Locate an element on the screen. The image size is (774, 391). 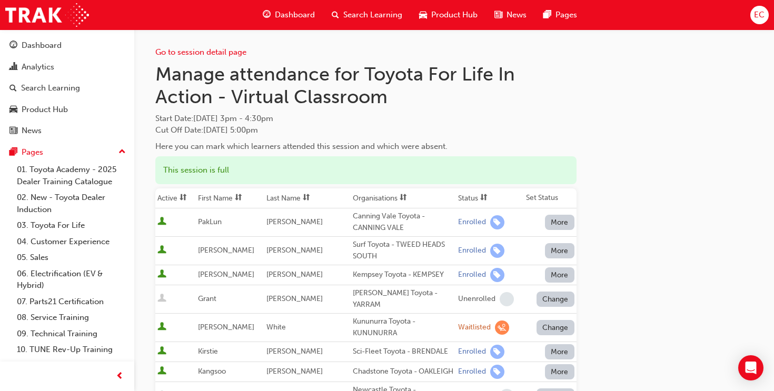
a: 07. Parts21 Certification is located at coordinates (71, 302).